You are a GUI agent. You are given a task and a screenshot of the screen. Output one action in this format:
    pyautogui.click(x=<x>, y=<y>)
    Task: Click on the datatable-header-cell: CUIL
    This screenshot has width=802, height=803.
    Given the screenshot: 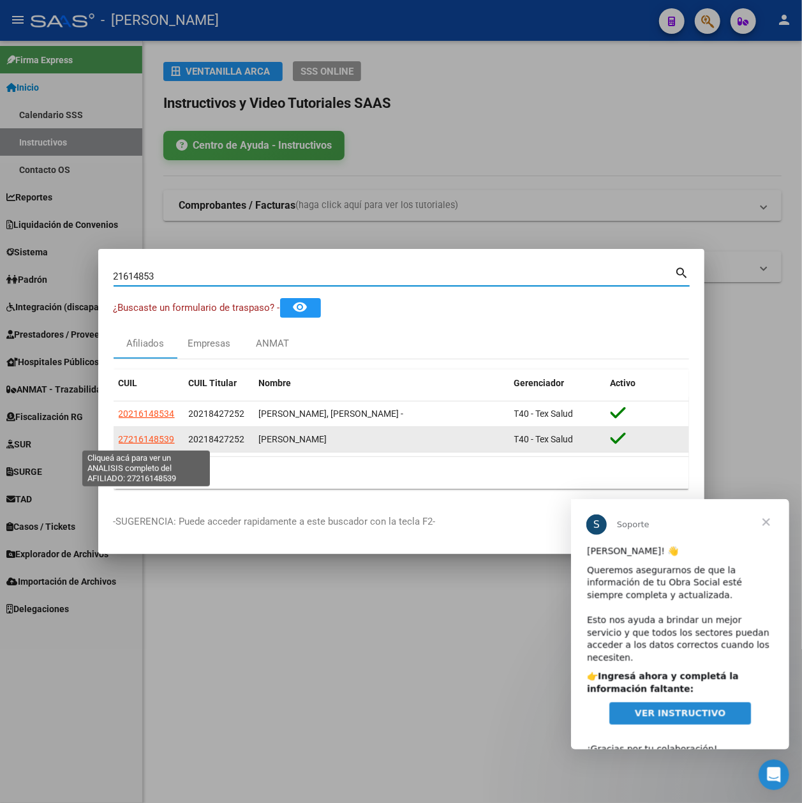 What is the action you would take?
    pyautogui.click(x=149, y=383)
    